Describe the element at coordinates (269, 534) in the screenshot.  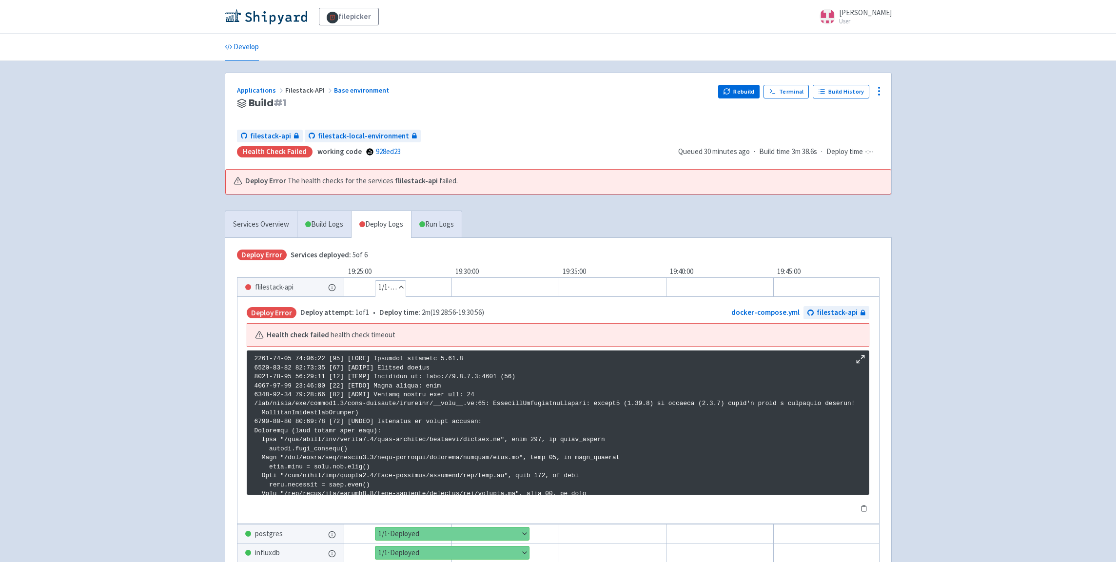
I see `span: postgres` at that location.